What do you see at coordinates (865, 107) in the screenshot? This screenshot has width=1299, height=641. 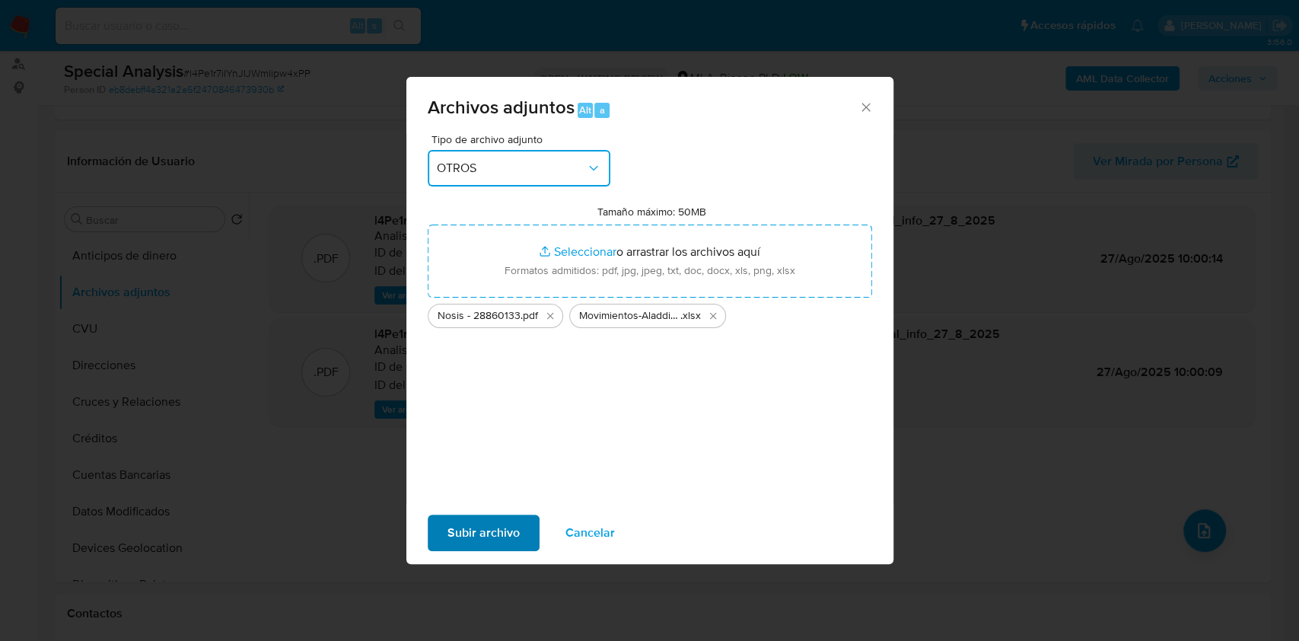 I see `button: Cerrar` at bounding box center [865, 107].